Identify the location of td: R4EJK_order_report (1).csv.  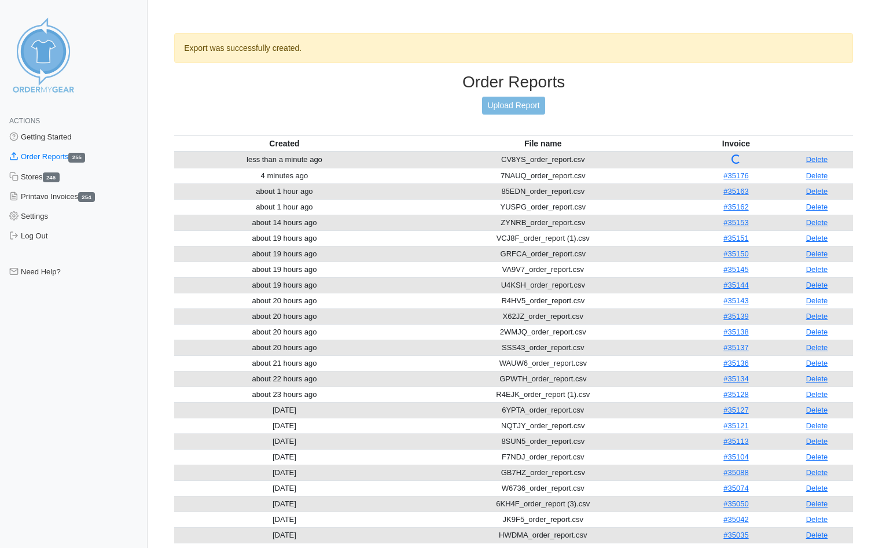
(543, 394).